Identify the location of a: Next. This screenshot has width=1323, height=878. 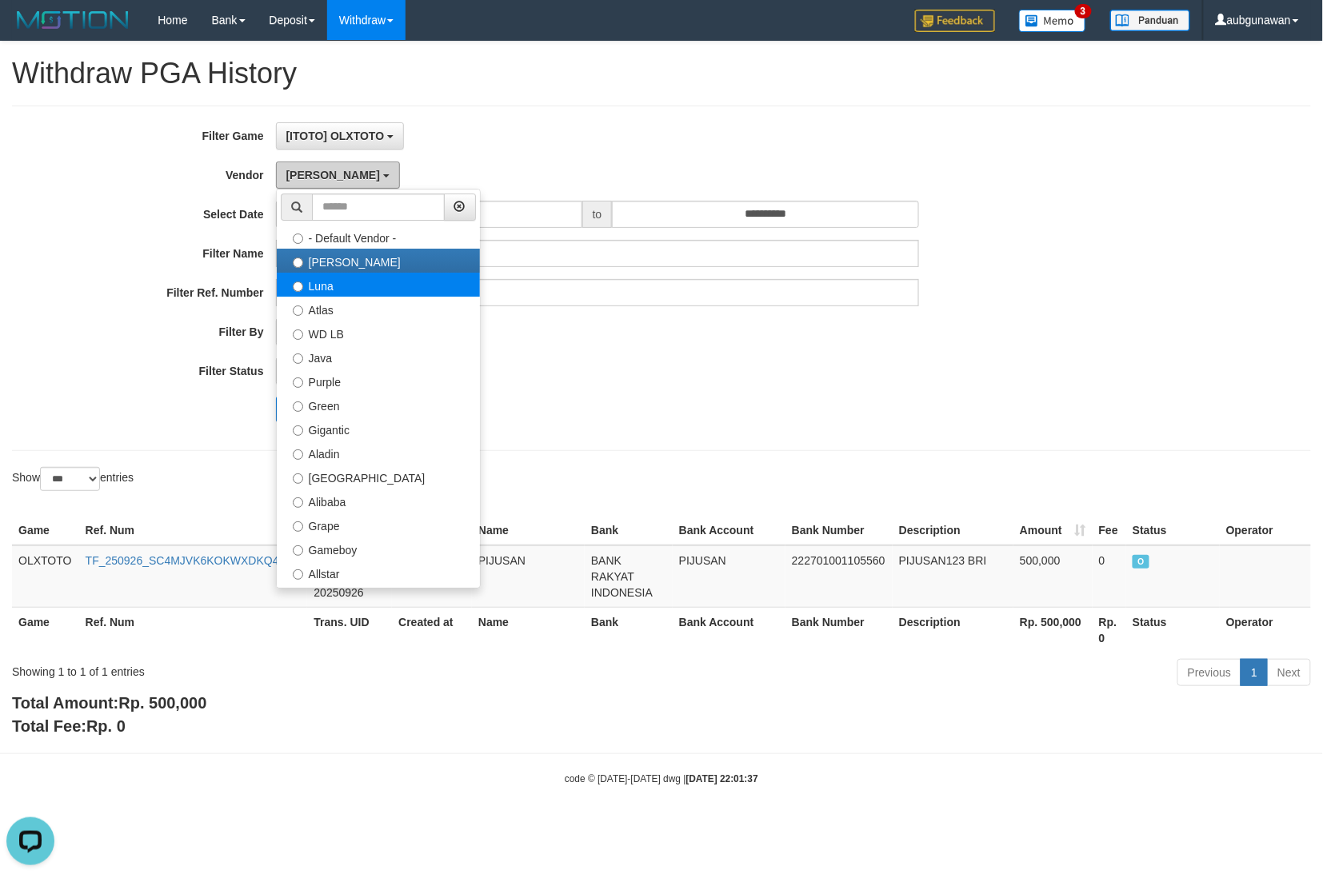
(1288, 673).